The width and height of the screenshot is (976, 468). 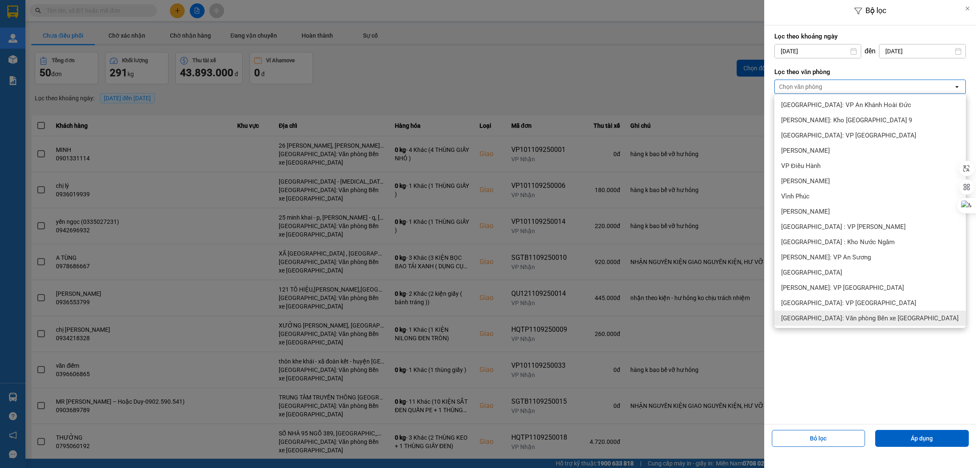 What do you see at coordinates (870, 211) in the screenshot?
I see `ul: Menu` at bounding box center [870, 211].